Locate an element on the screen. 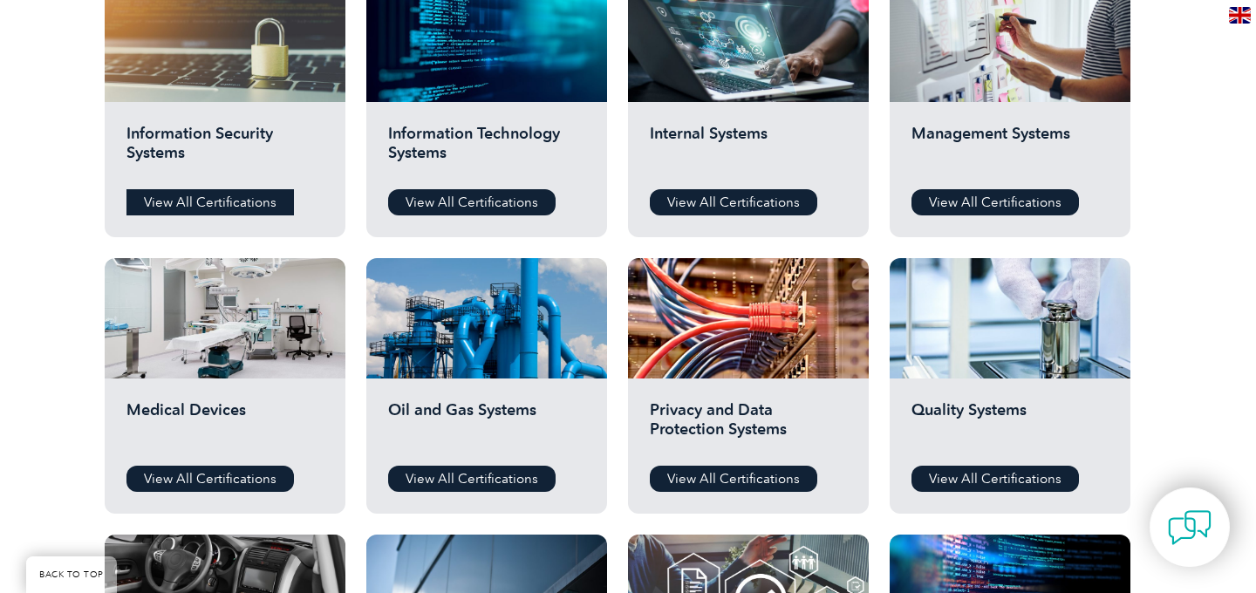 The height and width of the screenshot is (593, 1256). h2: Management Systems is located at coordinates (1010, 150).